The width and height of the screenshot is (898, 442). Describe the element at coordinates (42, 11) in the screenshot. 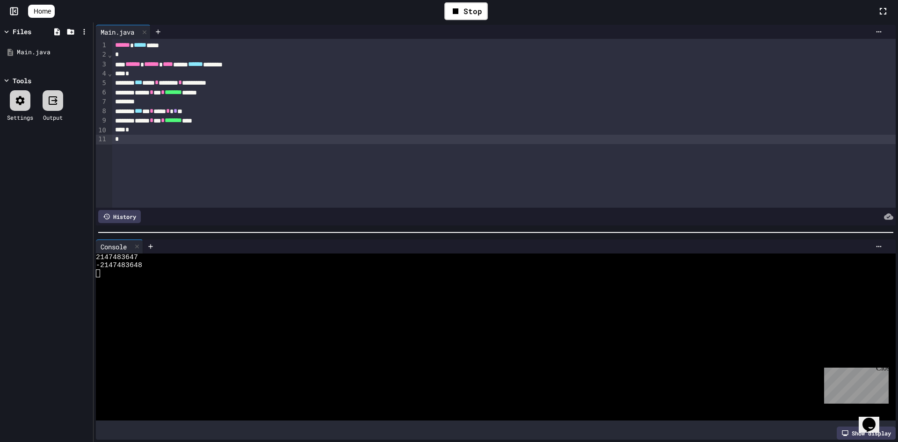

I see `span: Home` at that location.